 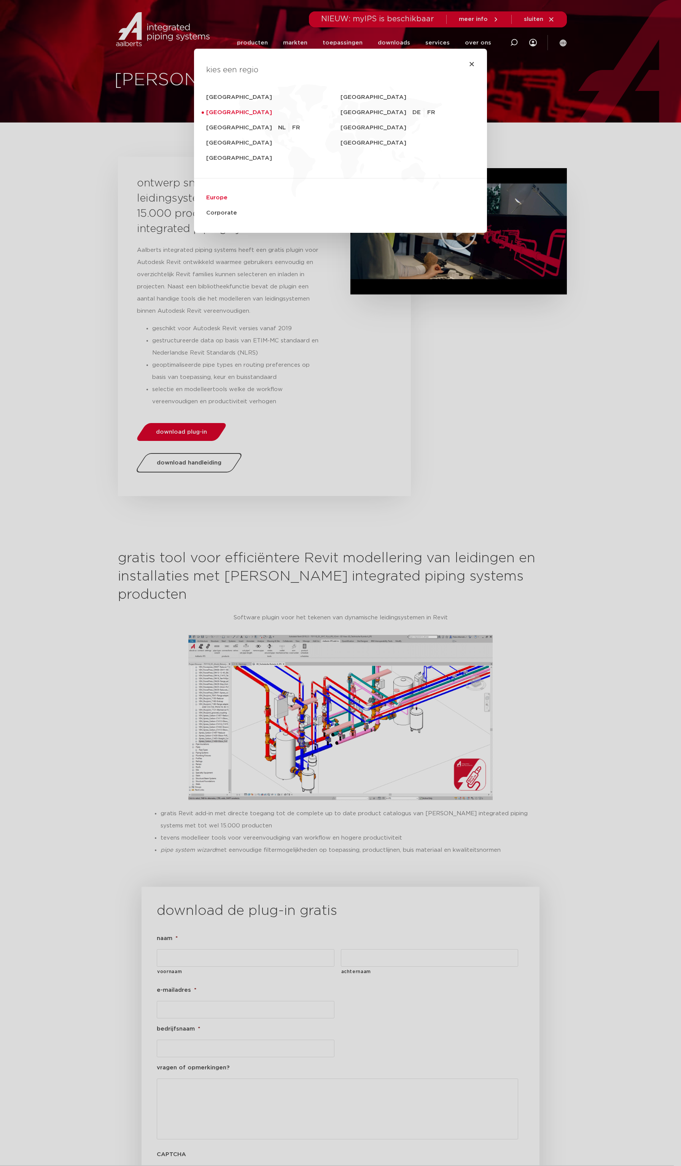 What do you see at coordinates (418, 113) in the screenshot?
I see `a: DE` at bounding box center [418, 113].